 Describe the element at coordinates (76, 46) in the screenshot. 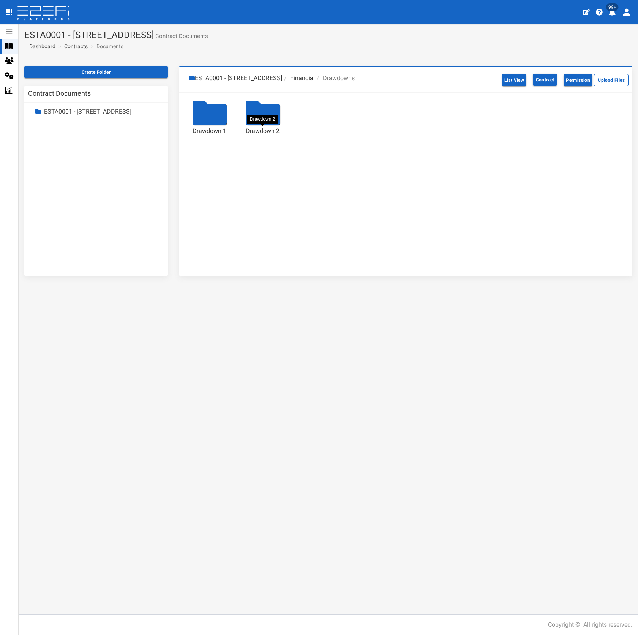

I see `a: Contracts` at that location.